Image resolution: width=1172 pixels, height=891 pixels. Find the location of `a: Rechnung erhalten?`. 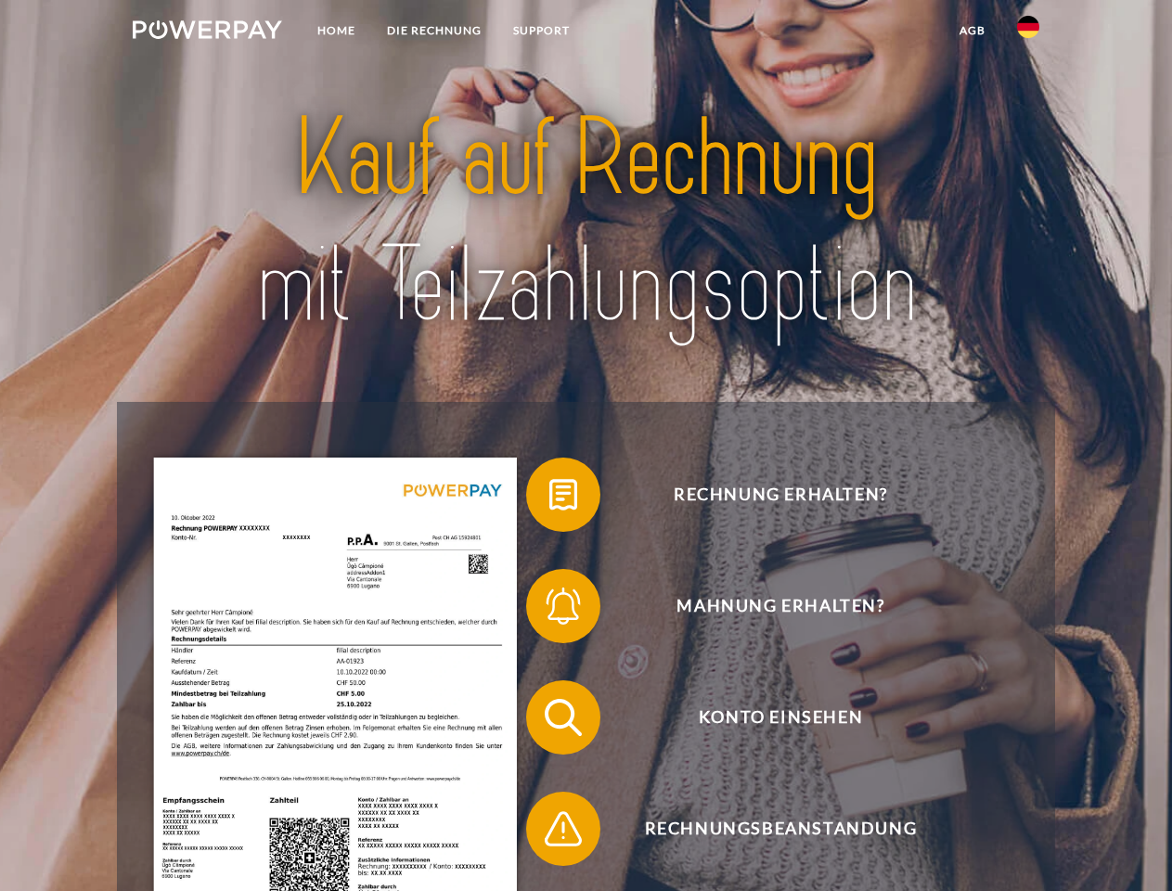

a: Rechnung erhalten? is located at coordinates (767, 495).